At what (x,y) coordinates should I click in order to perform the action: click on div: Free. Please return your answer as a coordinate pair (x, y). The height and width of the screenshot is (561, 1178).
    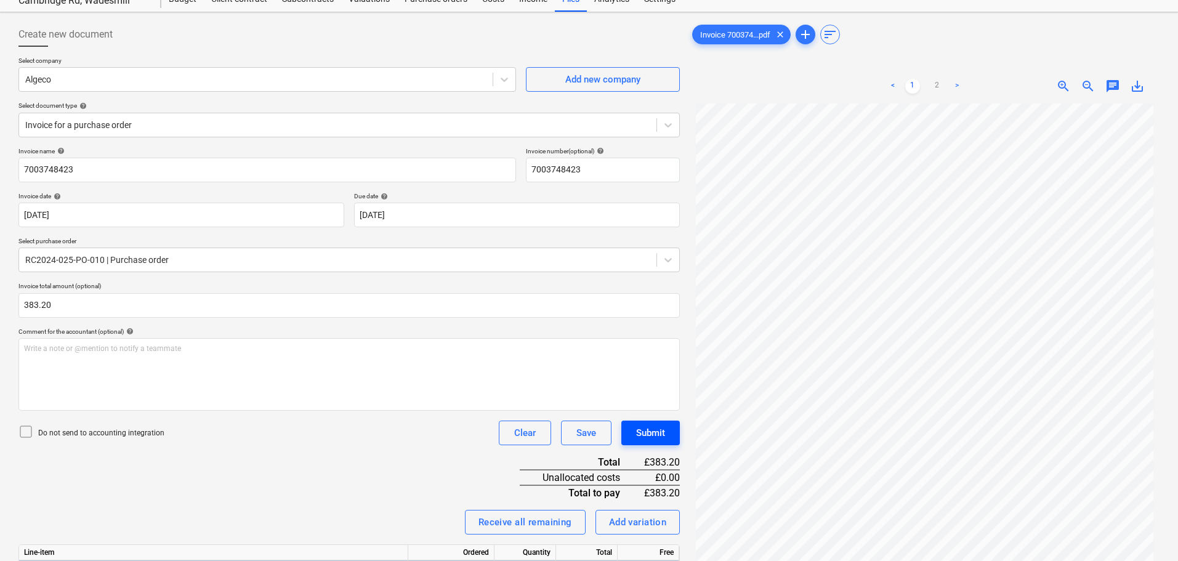
    Looking at the image, I should click on (648, 552).